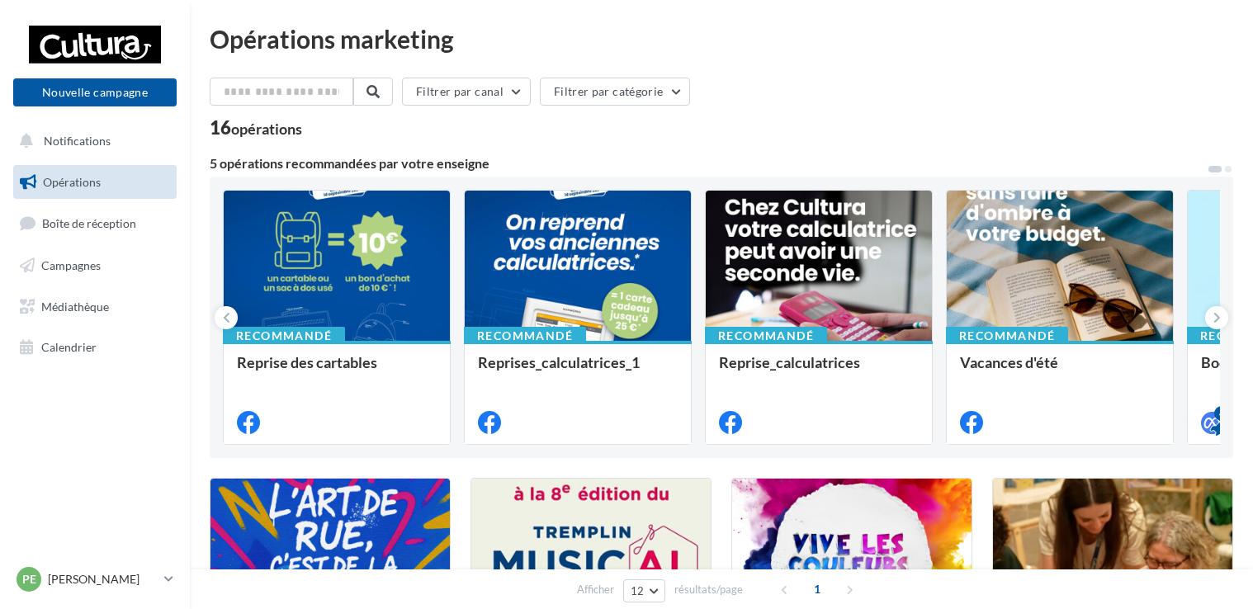  I want to click on div: Reprise des cartables, so click(337, 371).